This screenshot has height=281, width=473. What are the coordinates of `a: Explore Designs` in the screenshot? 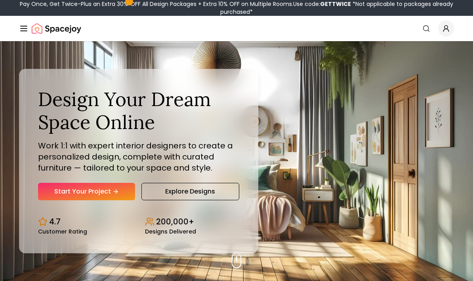 It's located at (190, 192).